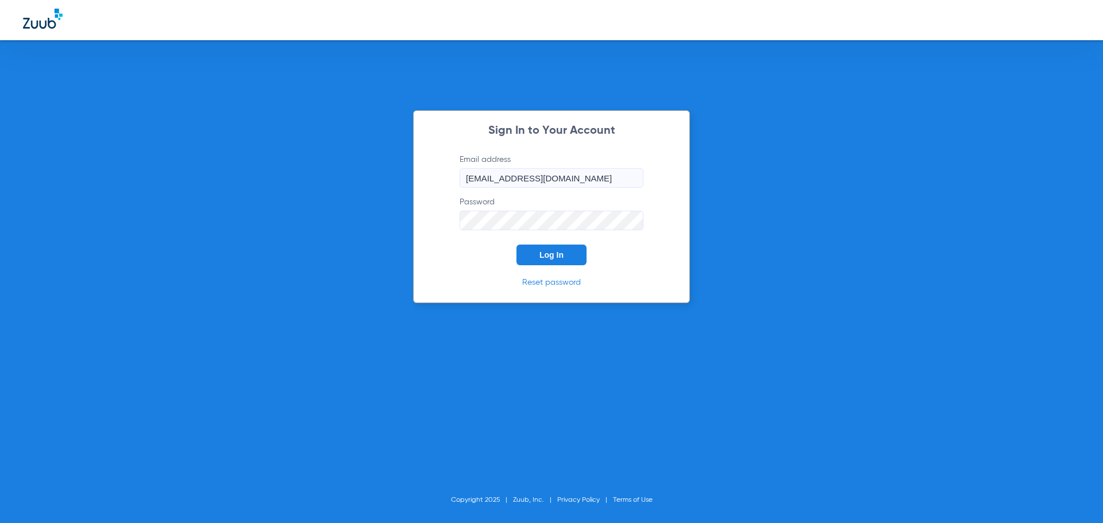  I want to click on img: Zuub Logo, so click(42, 18).